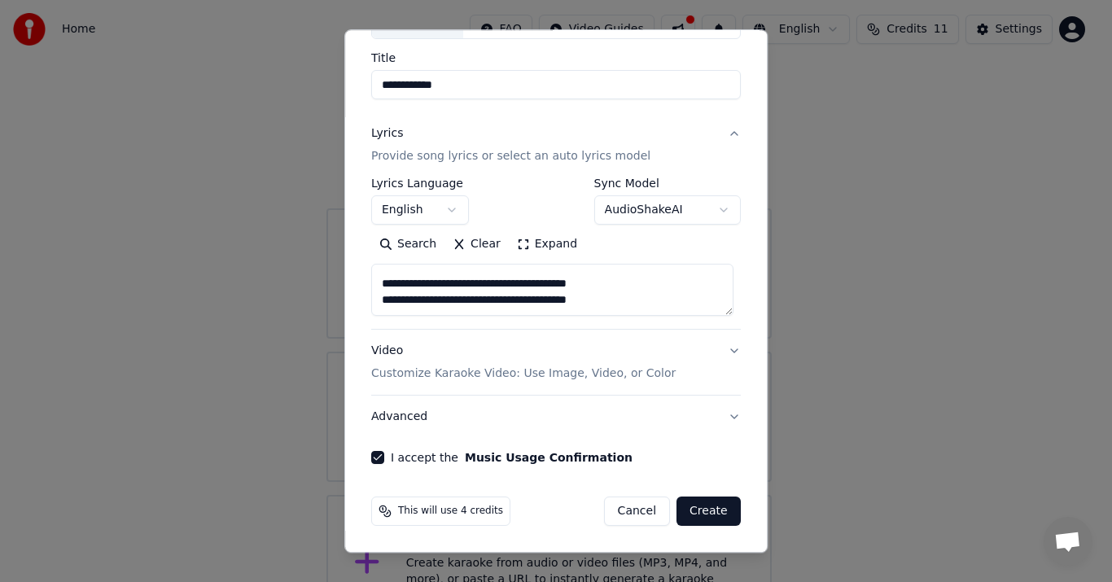  Describe the element at coordinates (556, 59) in the screenshot. I see `label: Title` at that location.